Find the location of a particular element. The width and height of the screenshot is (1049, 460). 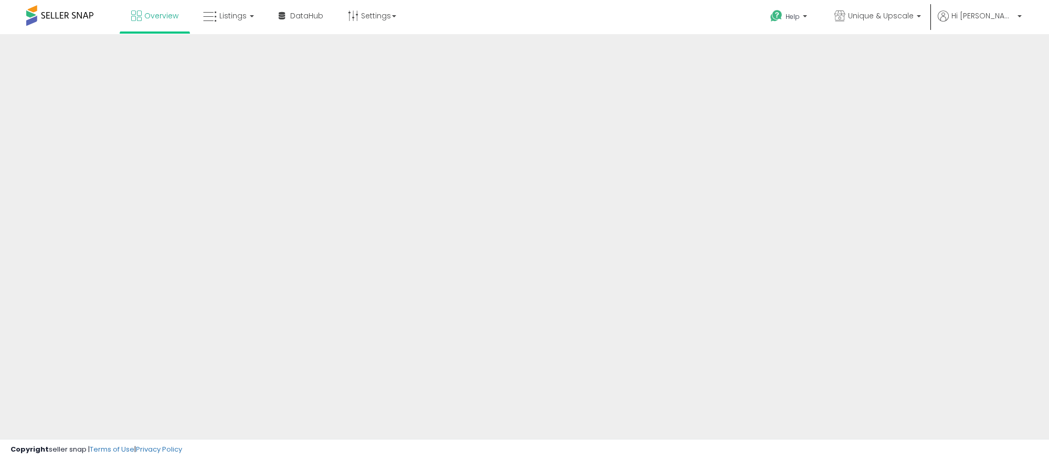

div: seller snap | | is located at coordinates (96, 449).